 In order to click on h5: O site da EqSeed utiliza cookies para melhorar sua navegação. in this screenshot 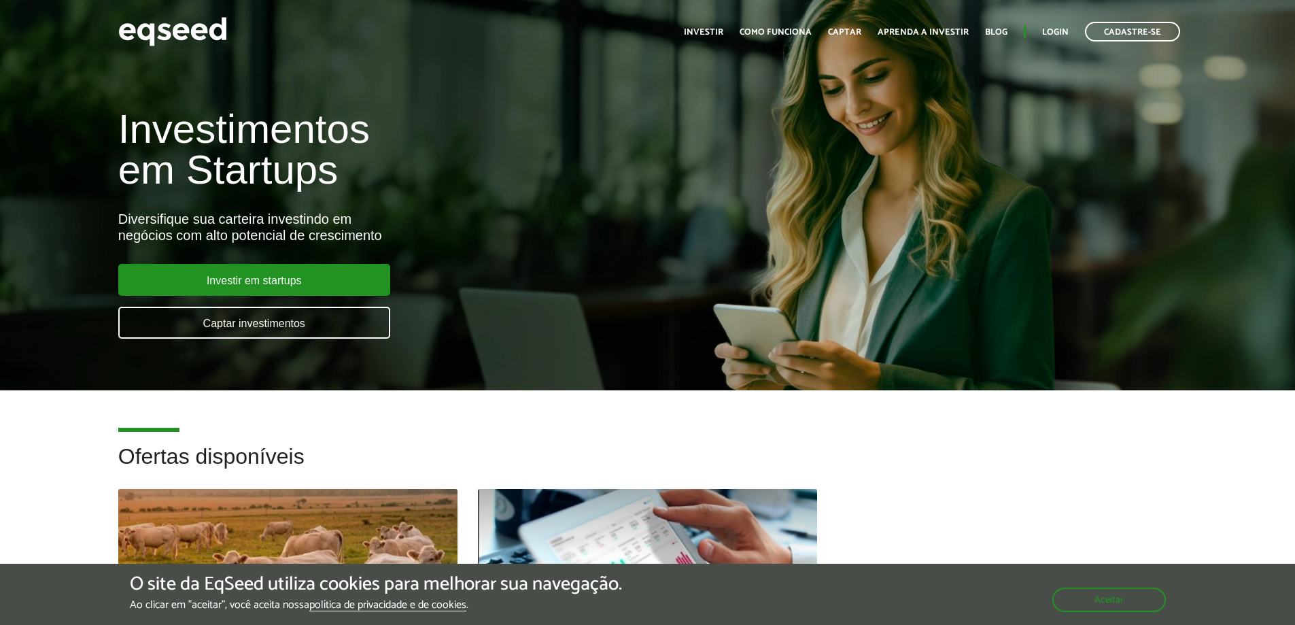, I will do `click(376, 584)`.